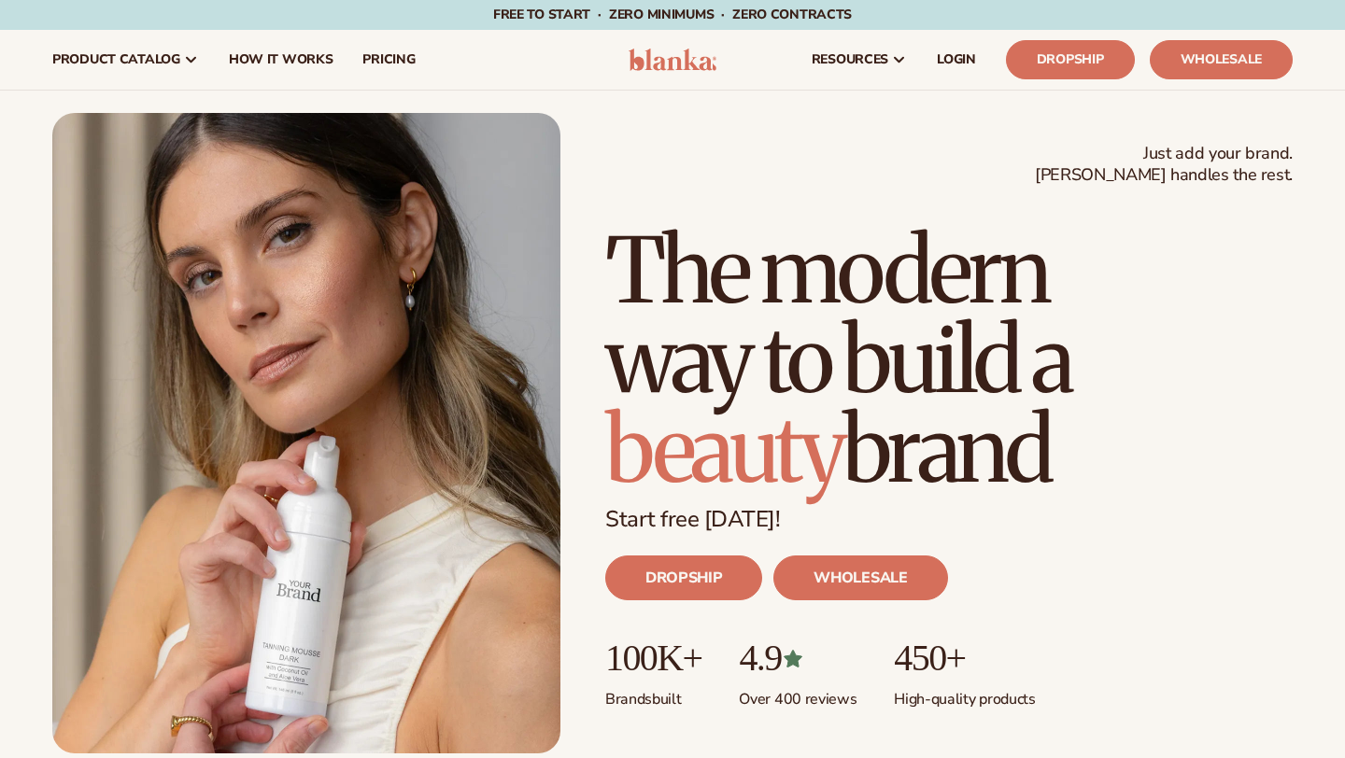 The image size is (1345, 758). Describe the element at coordinates (281, 60) in the screenshot. I see `span: How It Works` at that location.